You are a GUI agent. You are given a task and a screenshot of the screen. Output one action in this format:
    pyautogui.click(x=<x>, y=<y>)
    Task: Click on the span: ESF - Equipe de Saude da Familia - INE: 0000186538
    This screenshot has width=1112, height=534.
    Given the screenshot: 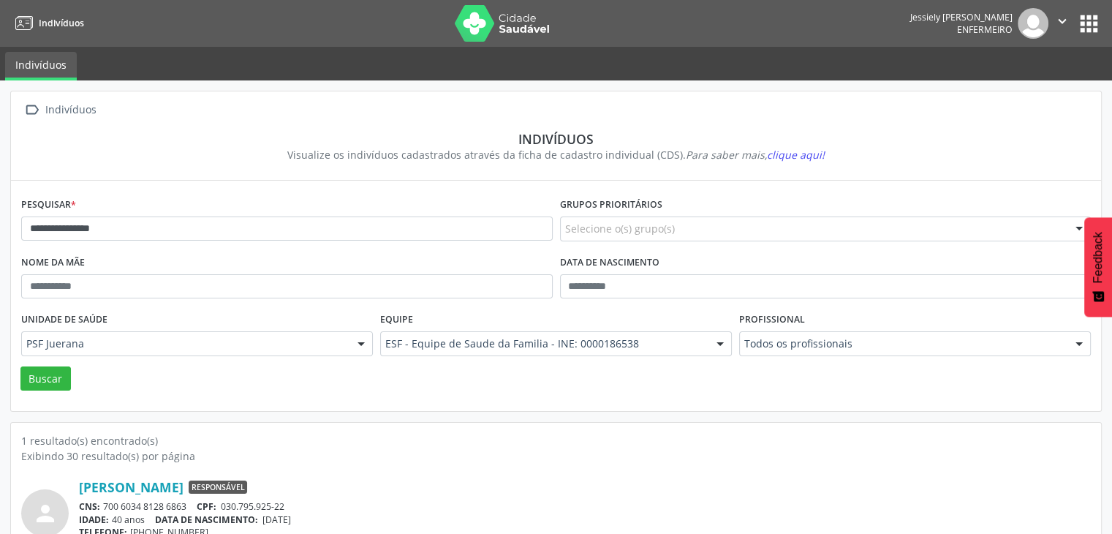 What is the action you would take?
    pyautogui.click(x=543, y=344)
    